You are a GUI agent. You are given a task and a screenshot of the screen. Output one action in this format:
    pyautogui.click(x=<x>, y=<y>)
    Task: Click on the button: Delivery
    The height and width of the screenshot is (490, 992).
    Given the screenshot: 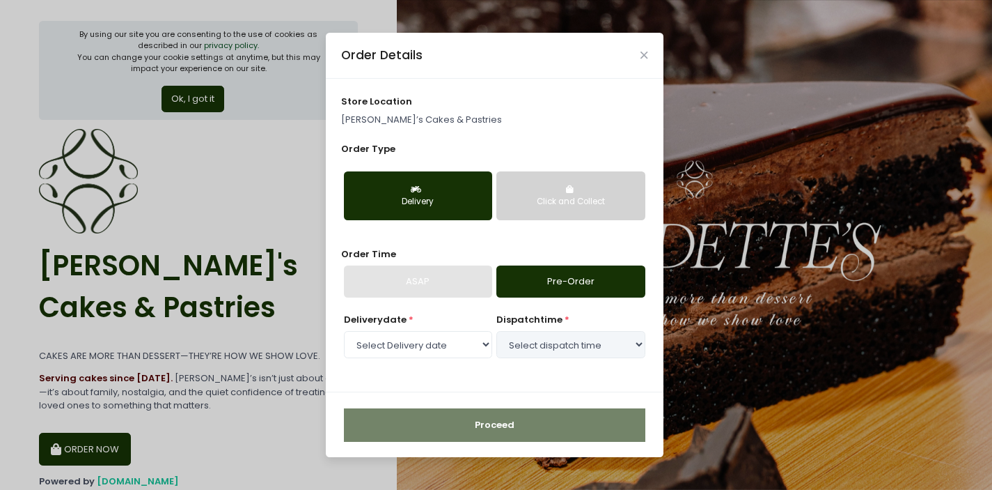 What is the action you would take?
    pyautogui.click(x=418, y=196)
    